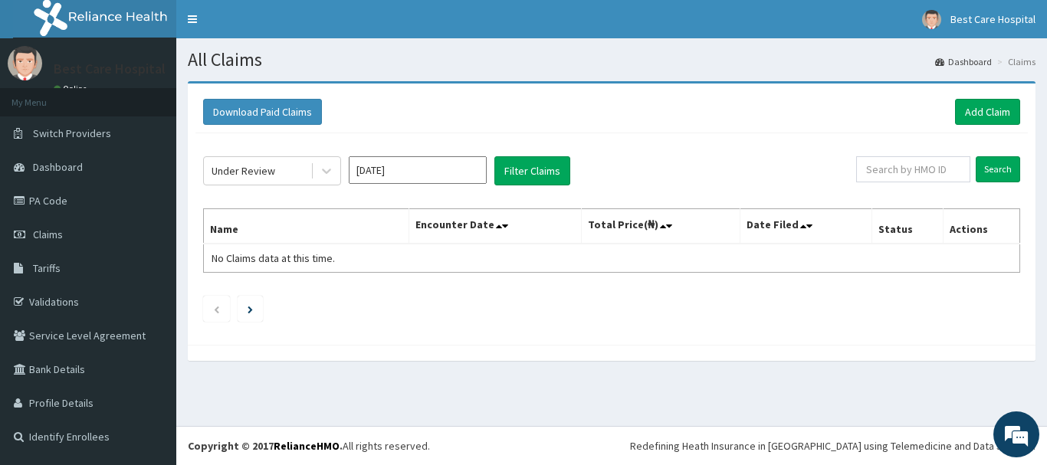  Describe the element at coordinates (307, 227) in the screenshot. I see `th: Name` at that location.